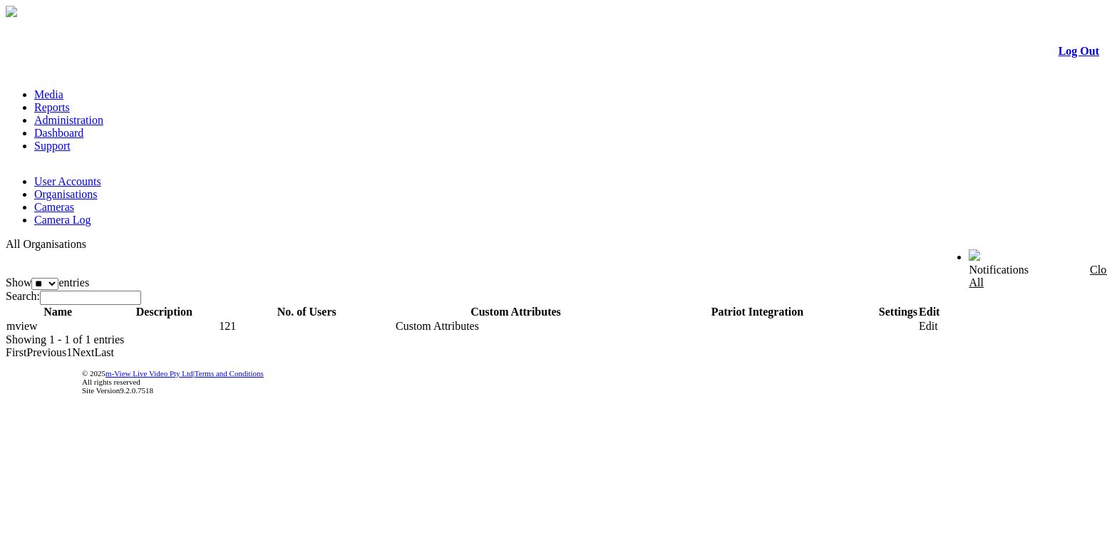 This screenshot has width=1107, height=540. Describe the element at coordinates (73, 296) in the screenshot. I see `label: Search:` at that location.